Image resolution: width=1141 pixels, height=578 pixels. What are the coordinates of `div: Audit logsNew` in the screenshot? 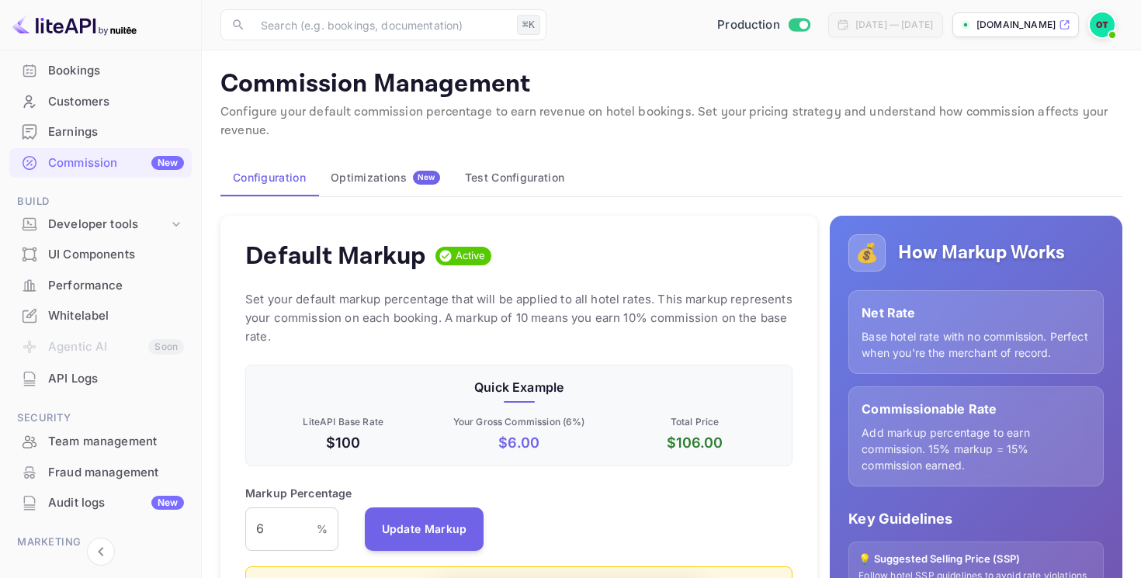 It's located at (100, 503).